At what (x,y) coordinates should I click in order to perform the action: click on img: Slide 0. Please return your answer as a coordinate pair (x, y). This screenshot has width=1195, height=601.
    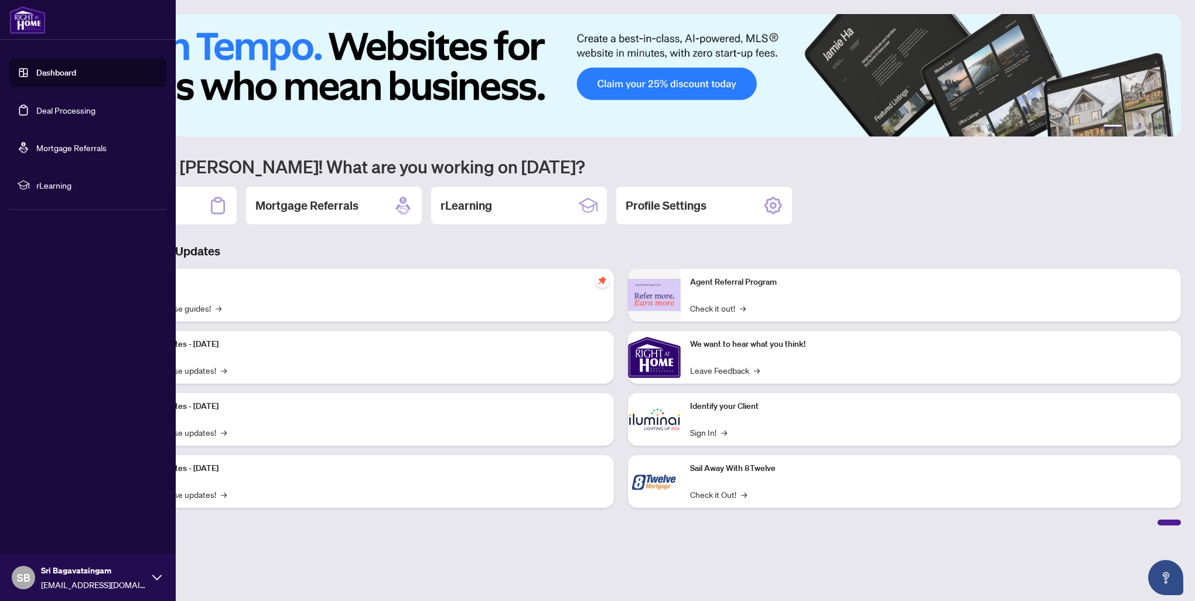
    Looking at the image, I should click on (621, 75).